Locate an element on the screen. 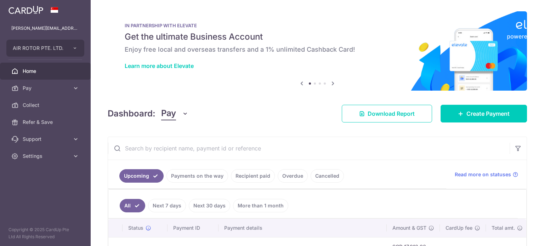 The height and width of the screenshot is (246, 544). a: Overdue is located at coordinates (293, 176).